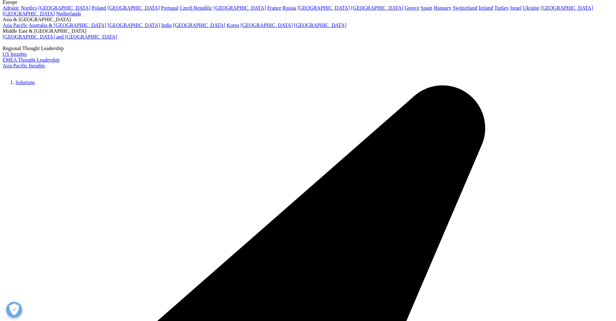 Image resolution: width=616 pixels, height=321 pixels. I want to click on a: Ukraine, so click(531, 8).